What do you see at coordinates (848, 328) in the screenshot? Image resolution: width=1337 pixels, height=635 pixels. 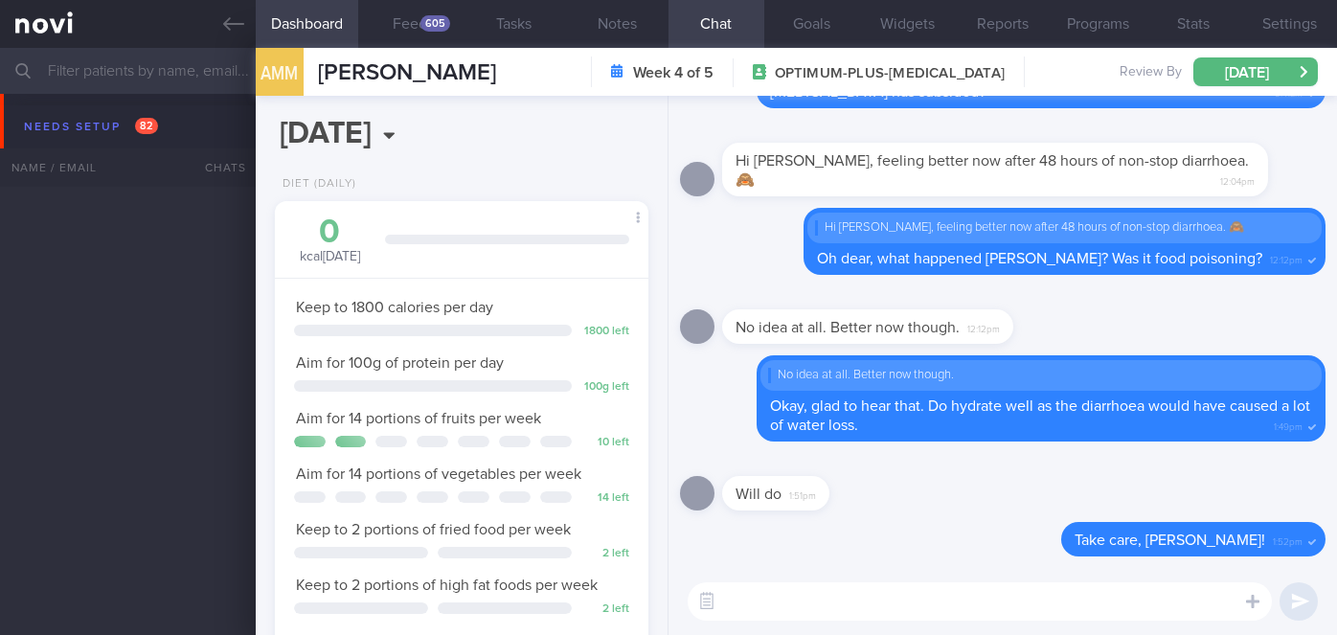 I see `span: No idea at all. Better now though.` at bounding box center [848, 328].